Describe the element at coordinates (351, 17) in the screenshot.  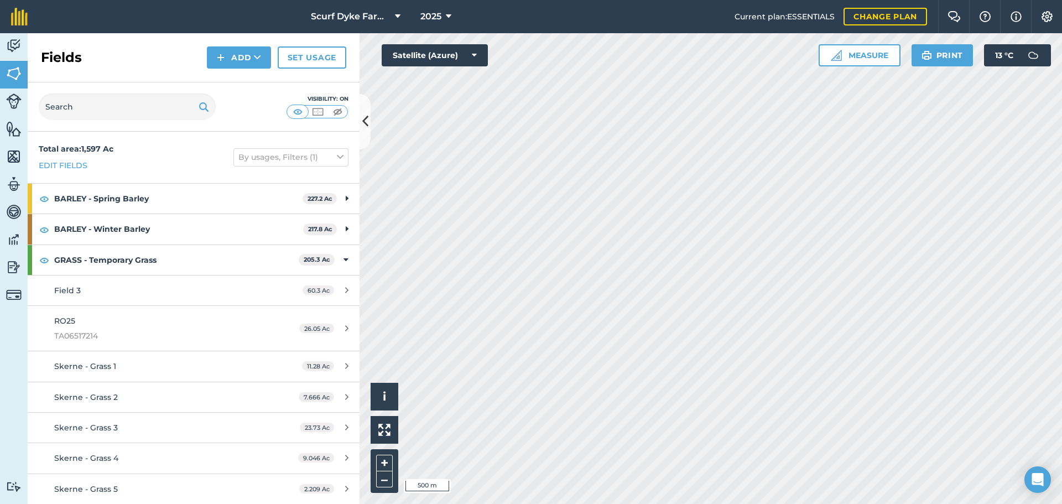
I see `span: Scurf Dyke Farm COU` at that location.